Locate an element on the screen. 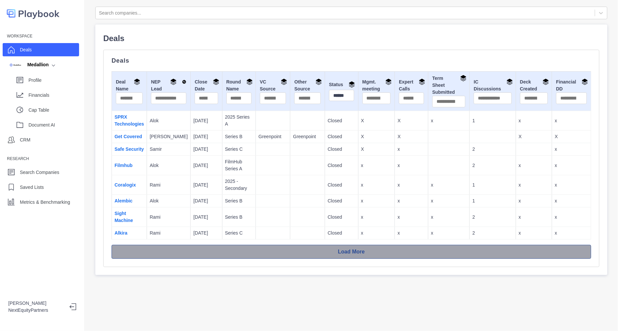 Image resolution: width=618 pixels, height=331 pixels. p: CRM is located at coordinates (25, 140).